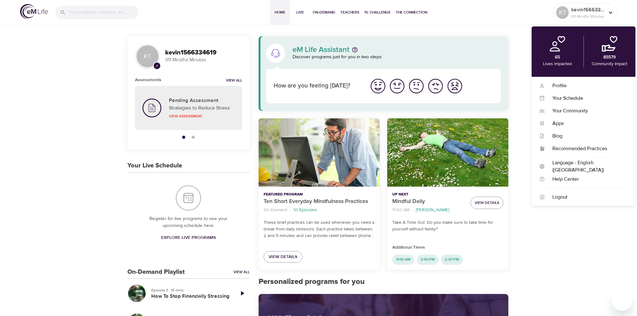  I want to click on div: Your Schedule, so click(586, 98).